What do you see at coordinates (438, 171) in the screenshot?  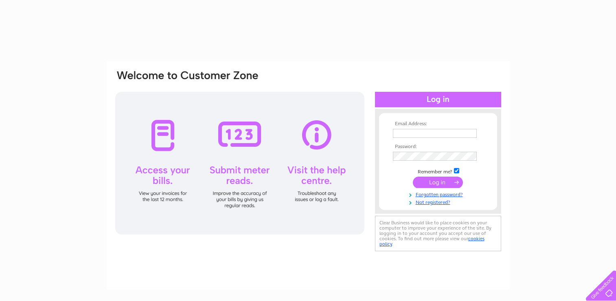 I see `td: Remember me?` at bounding box center [438, 171].